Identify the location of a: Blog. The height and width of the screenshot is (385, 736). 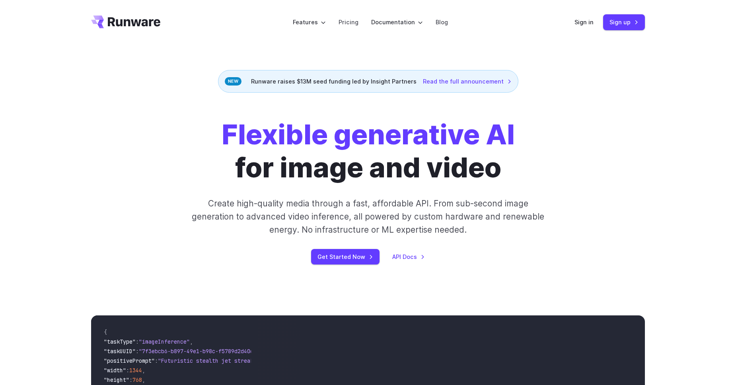
(442, 22).